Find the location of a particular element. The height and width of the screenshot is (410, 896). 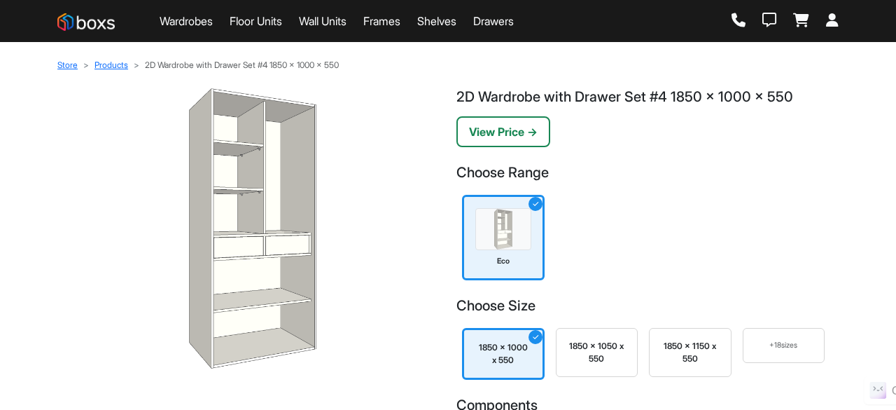

a: Wardrobes is located at coordinates (186, 21).